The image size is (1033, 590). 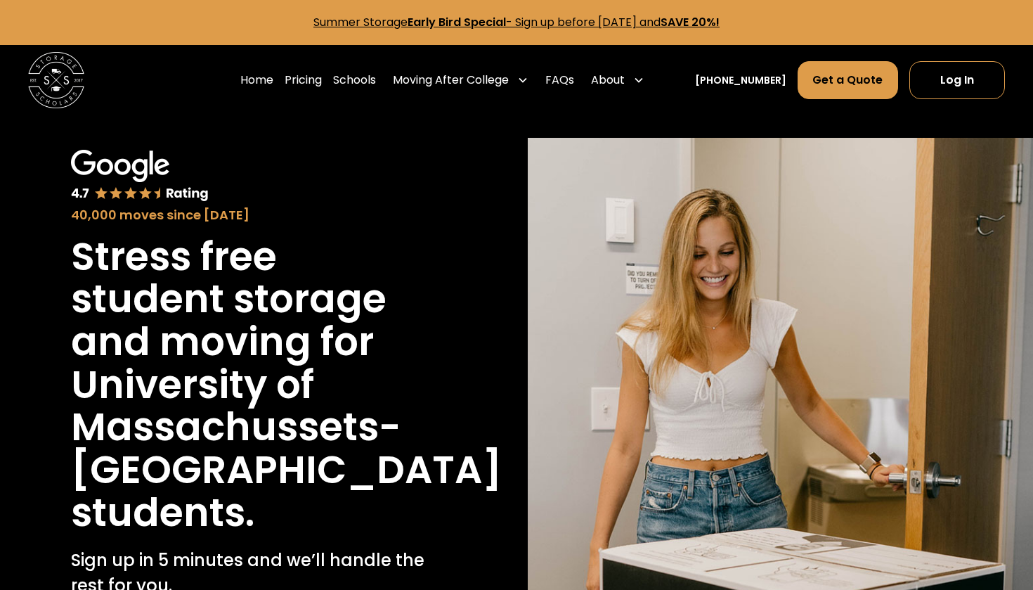 I want to click on strong: SAVE 20%!, so click(x=690, y=22).